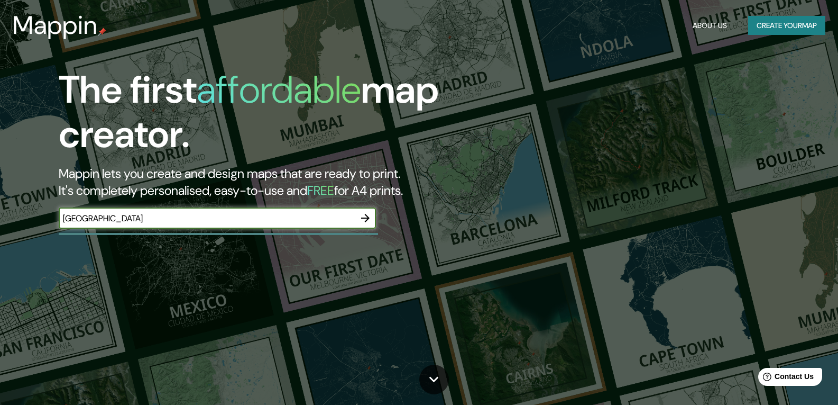 This screenshot has height=405, width=838. I want to click on h5: FREE, so click(320, 190).